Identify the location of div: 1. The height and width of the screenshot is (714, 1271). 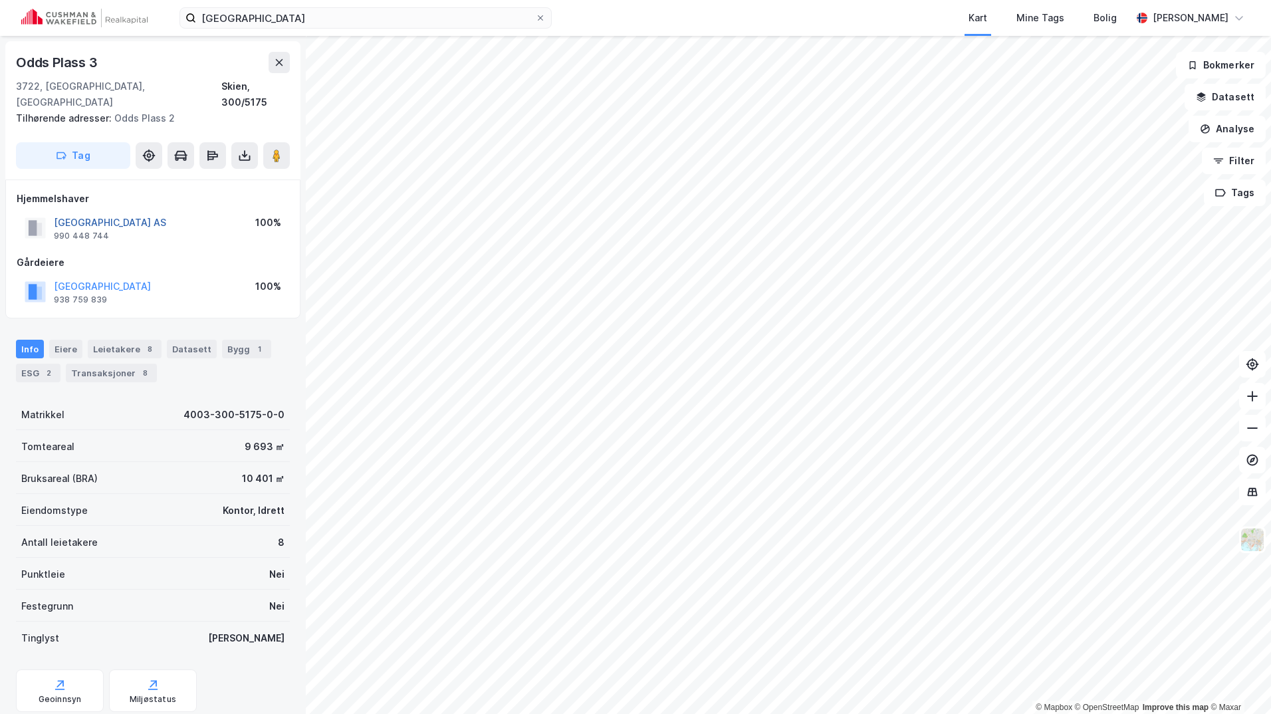
(259, 349).